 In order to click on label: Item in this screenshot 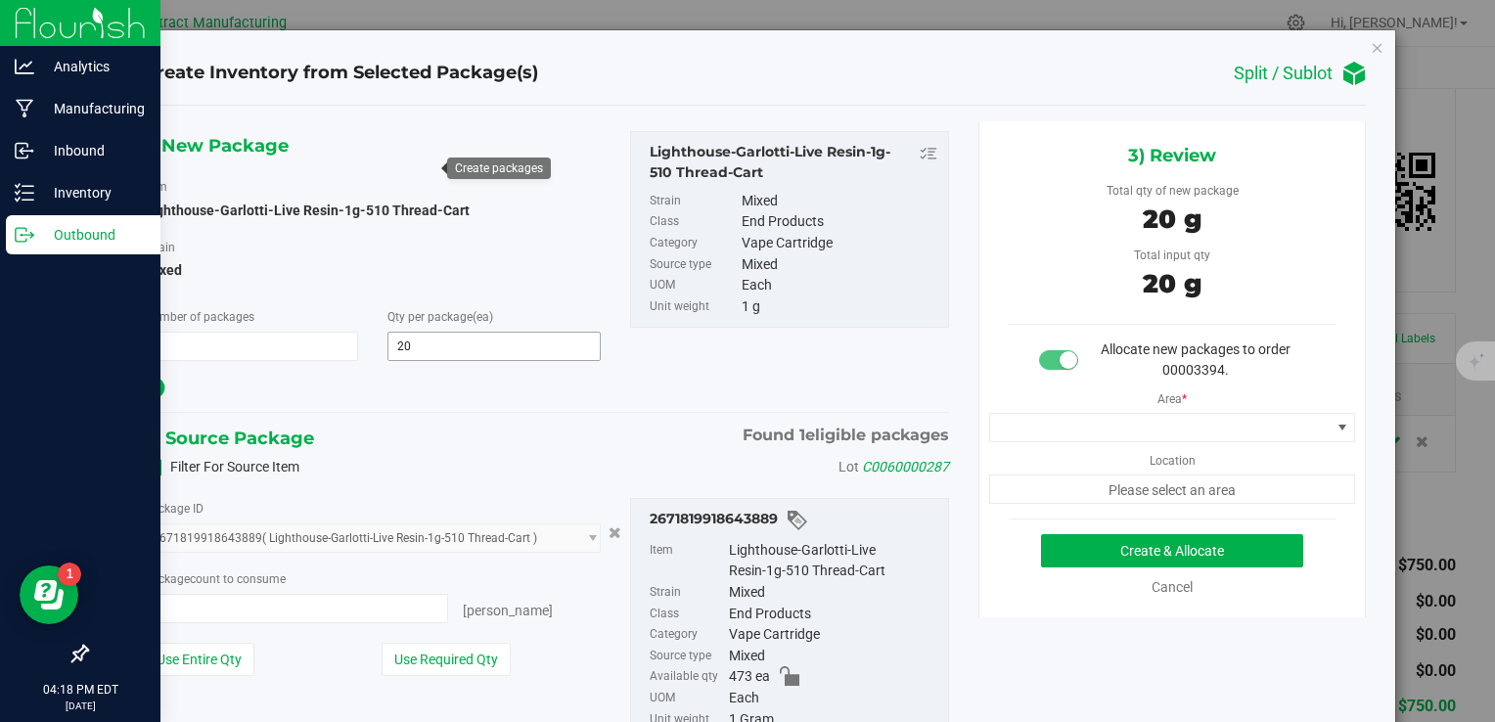, I will do `click(687, 561)`.